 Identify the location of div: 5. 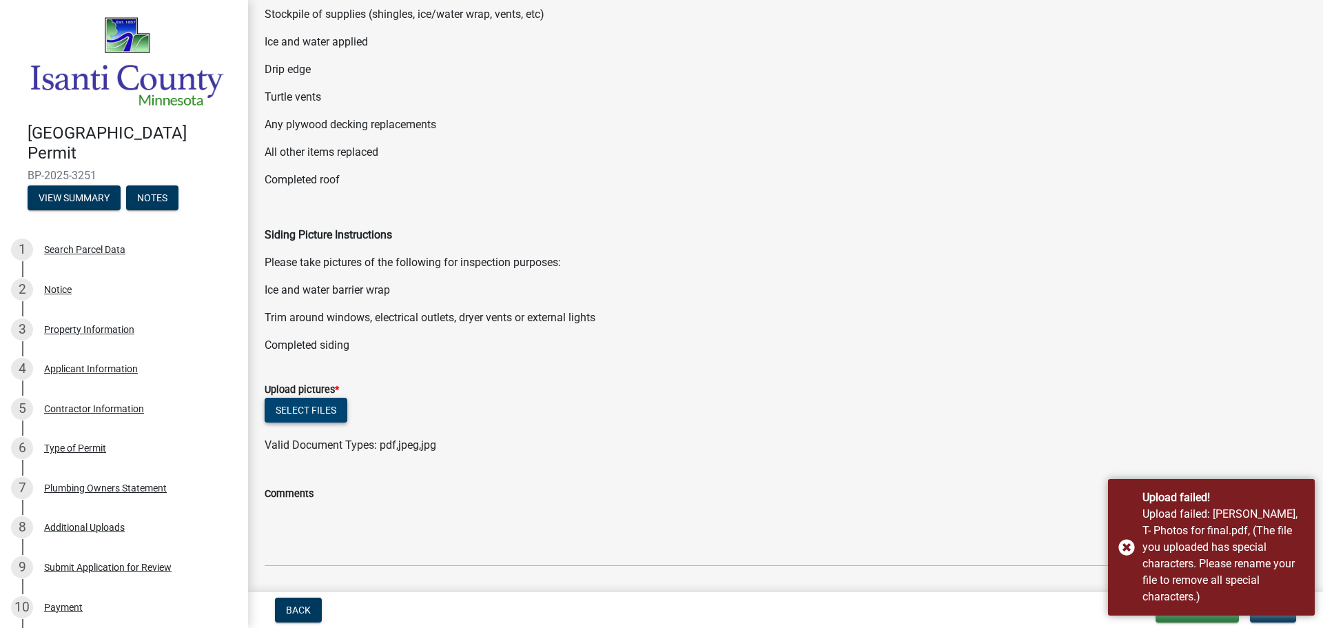
(22, 409).